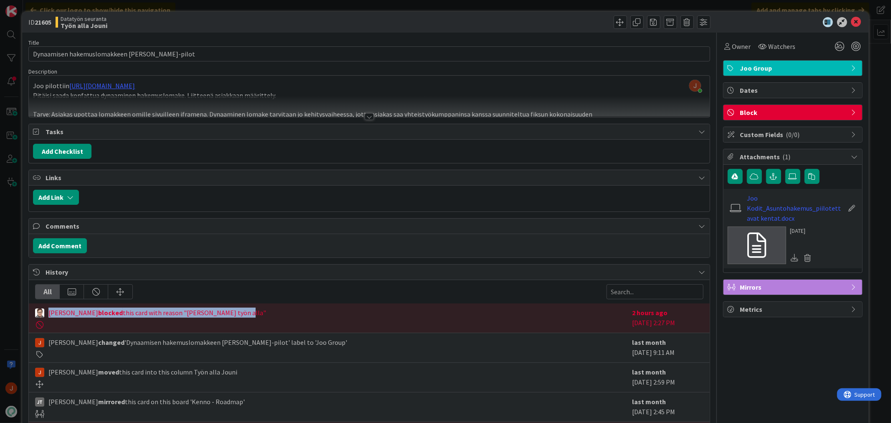 The height and width of the screenshot is (423, 891). What do you see at coordinates (48, 292) in the screenshot?
I see `div: All` at bounding box center [48, 292].